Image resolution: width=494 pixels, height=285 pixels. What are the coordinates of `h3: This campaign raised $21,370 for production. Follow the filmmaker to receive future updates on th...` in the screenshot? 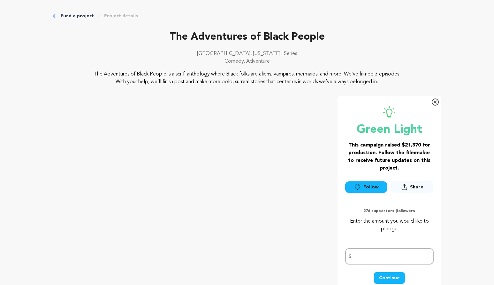 It's located at (389, 157).